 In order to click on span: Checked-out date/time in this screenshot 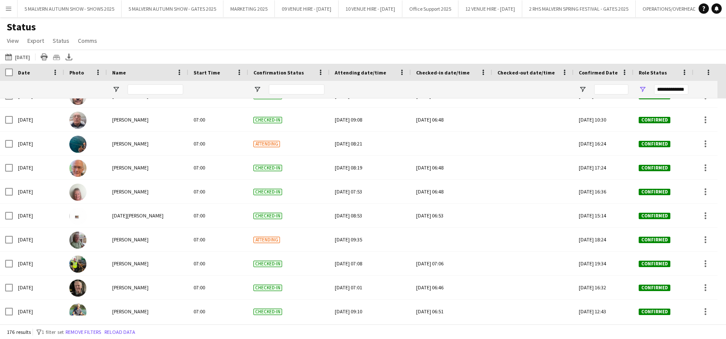, I will do `click(526, 72)`.